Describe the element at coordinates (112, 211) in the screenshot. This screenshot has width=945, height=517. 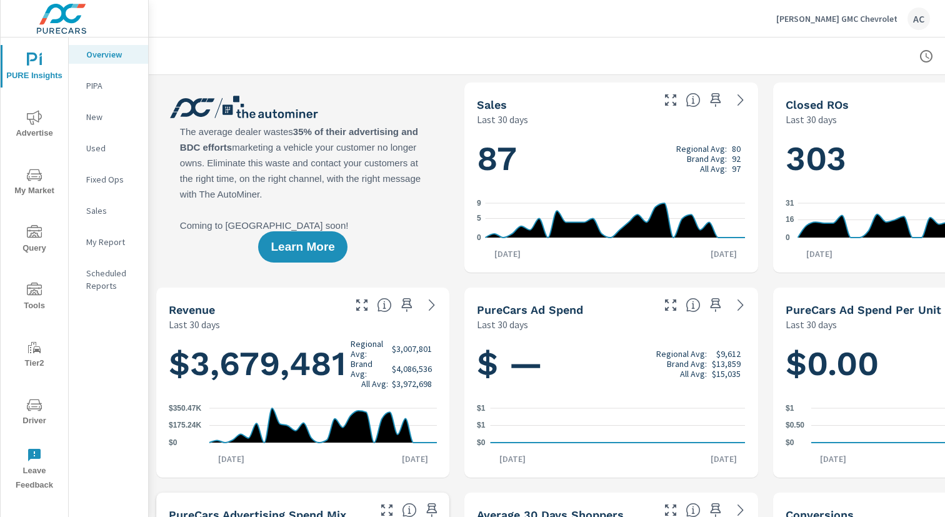
I see `p: Sales` at that location.